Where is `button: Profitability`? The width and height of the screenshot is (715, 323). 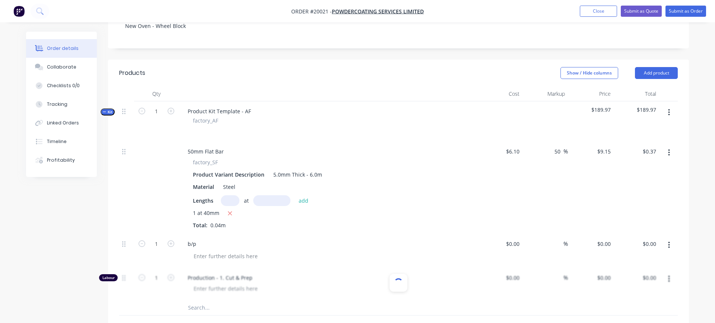 button: Profitability is located at coordinates (61, 160).